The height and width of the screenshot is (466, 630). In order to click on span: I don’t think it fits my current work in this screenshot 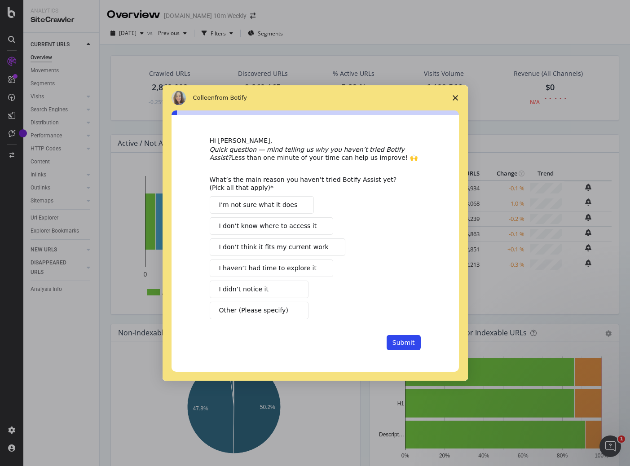, I will do `click(274, 247)`.